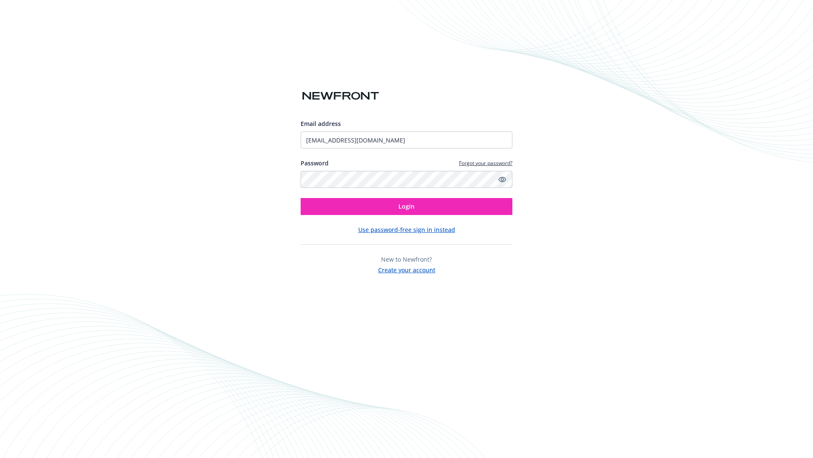 This screenshot has height=458, width=813. I want to click on a: Show password, so click(502, 179).